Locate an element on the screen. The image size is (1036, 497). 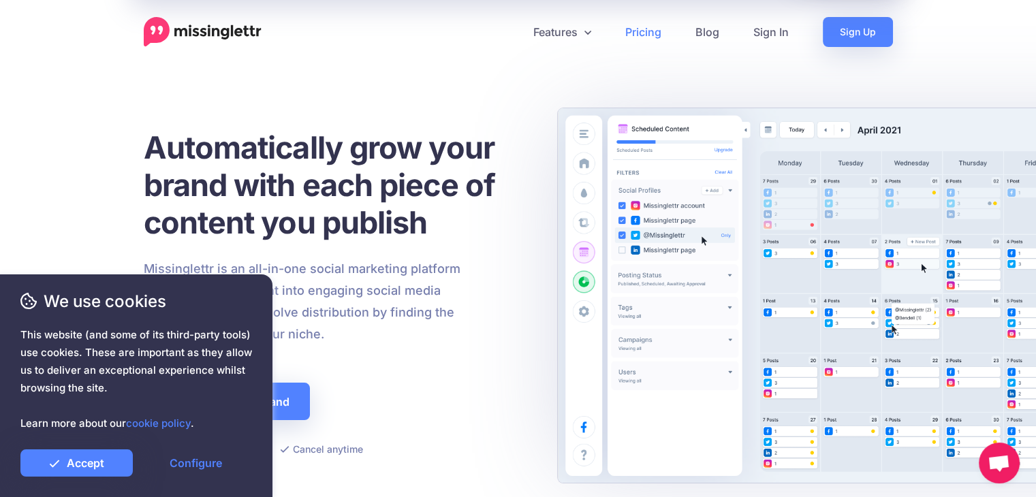
a: Blog is located at coordinates (707, 32).